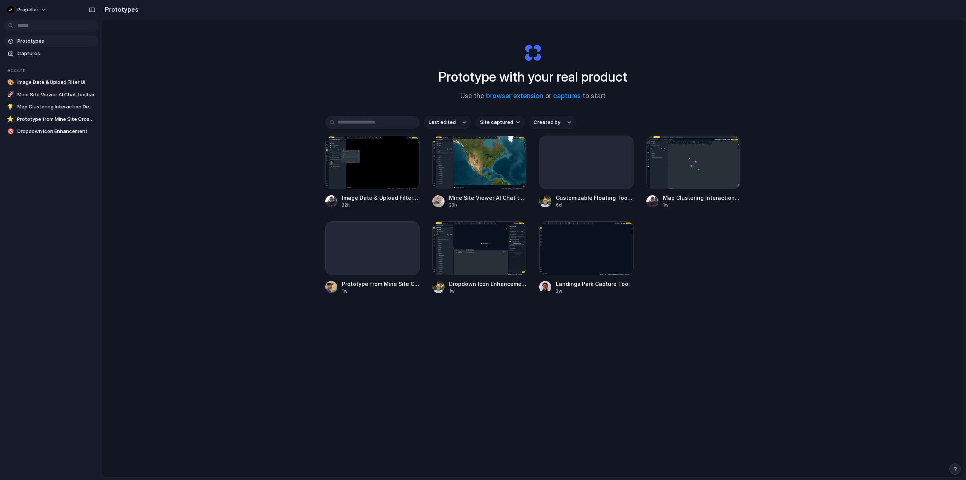 The image size is (966, 480). What do you see at coordinates (500, 122) in the screenshot?
I see `button: Site captured` at bounding box center [500, 122].